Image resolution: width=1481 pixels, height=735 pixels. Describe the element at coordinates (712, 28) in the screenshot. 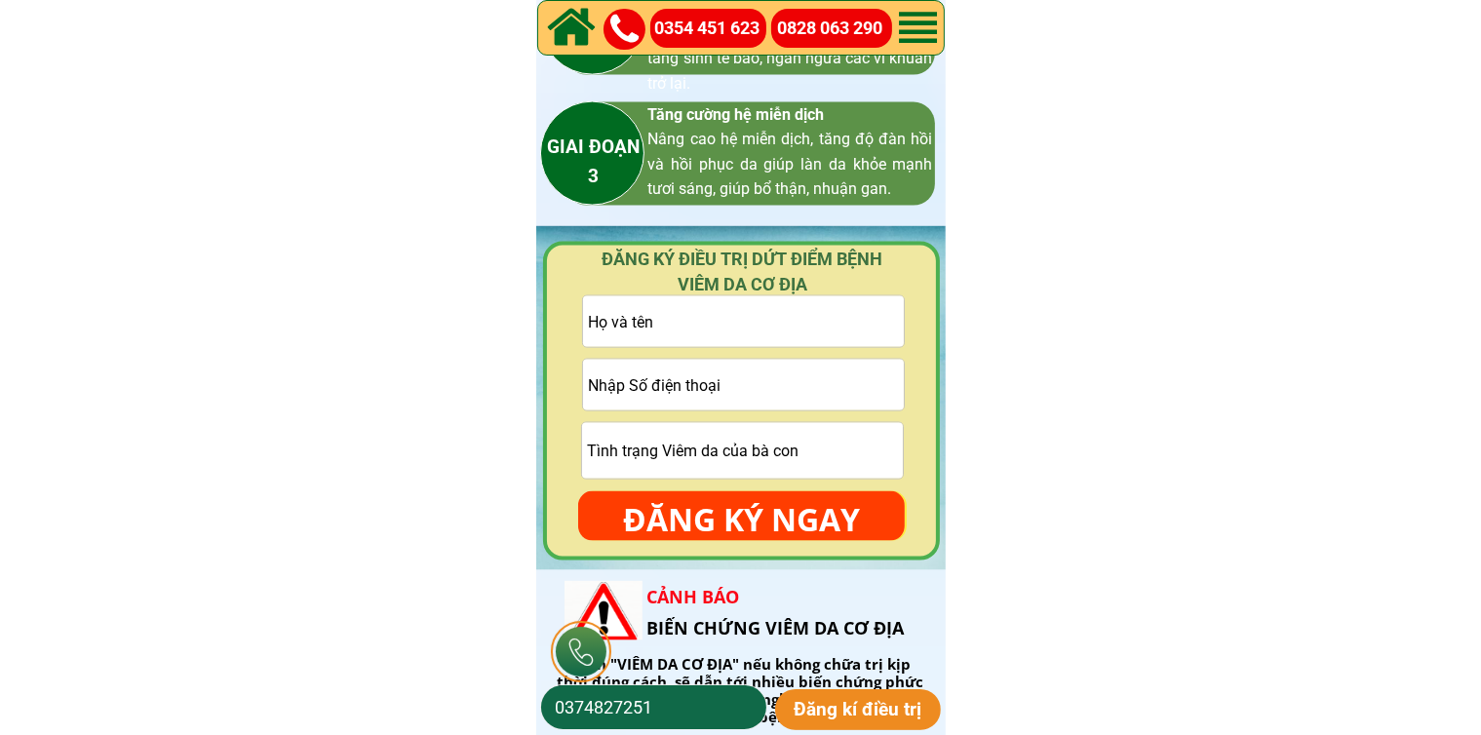

I see `a: 0354 451 623` at that location.